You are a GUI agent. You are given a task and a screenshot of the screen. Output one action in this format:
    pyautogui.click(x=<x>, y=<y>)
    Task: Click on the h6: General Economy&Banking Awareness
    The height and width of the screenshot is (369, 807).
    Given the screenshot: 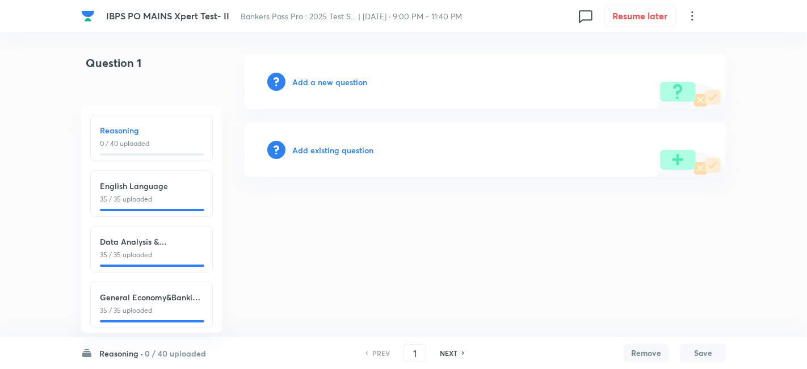 What is the action you would take?
    pyautogui.click(x=152, y=297)
    